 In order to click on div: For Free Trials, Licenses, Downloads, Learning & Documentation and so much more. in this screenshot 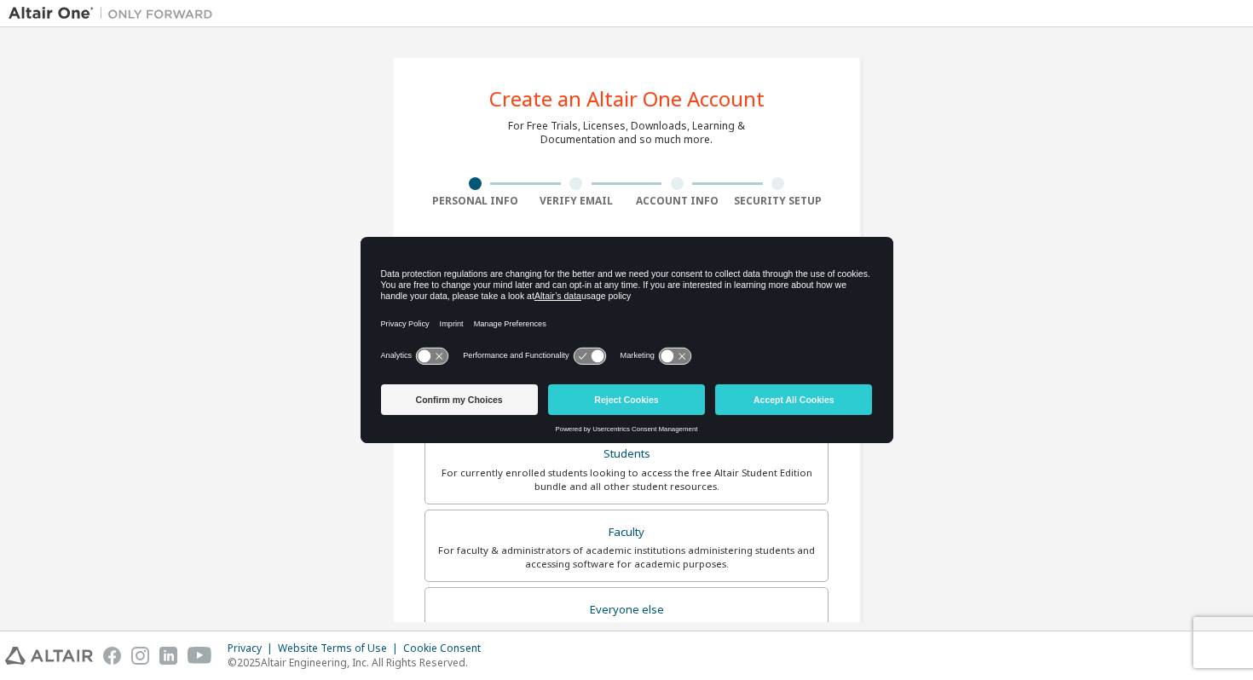, I will do `click(627, 133)`.